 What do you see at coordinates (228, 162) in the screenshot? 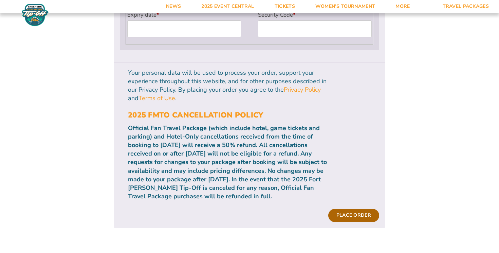
I see `p: Official Fan Travel Package (which include hotel, game tickets and parking) and Hotel-Only cancel...` at bounding box center [228, 162].